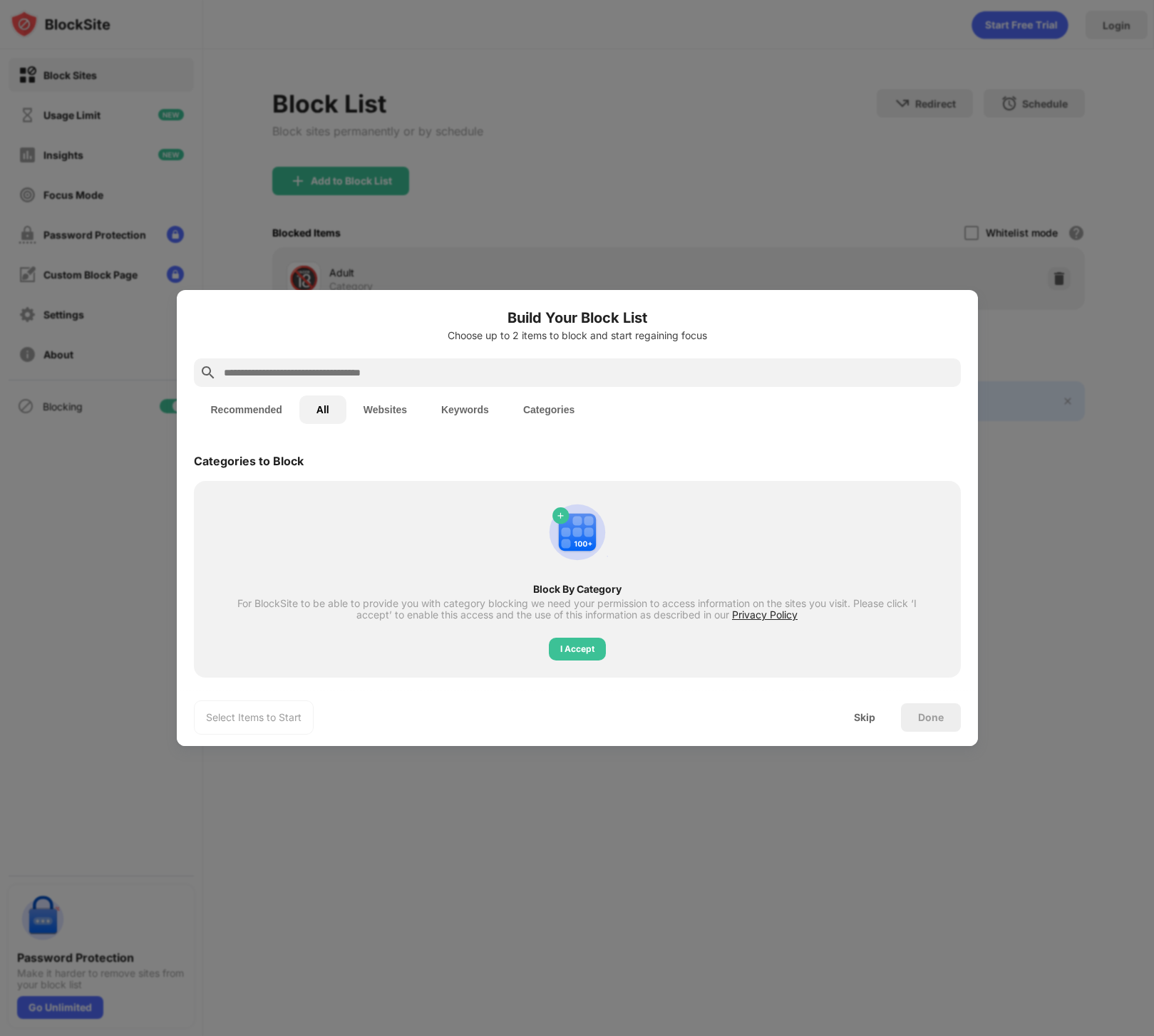 This screenshot has height=1036, width=1154. I want to click on span: Privacy Policy, so click(764, 614).